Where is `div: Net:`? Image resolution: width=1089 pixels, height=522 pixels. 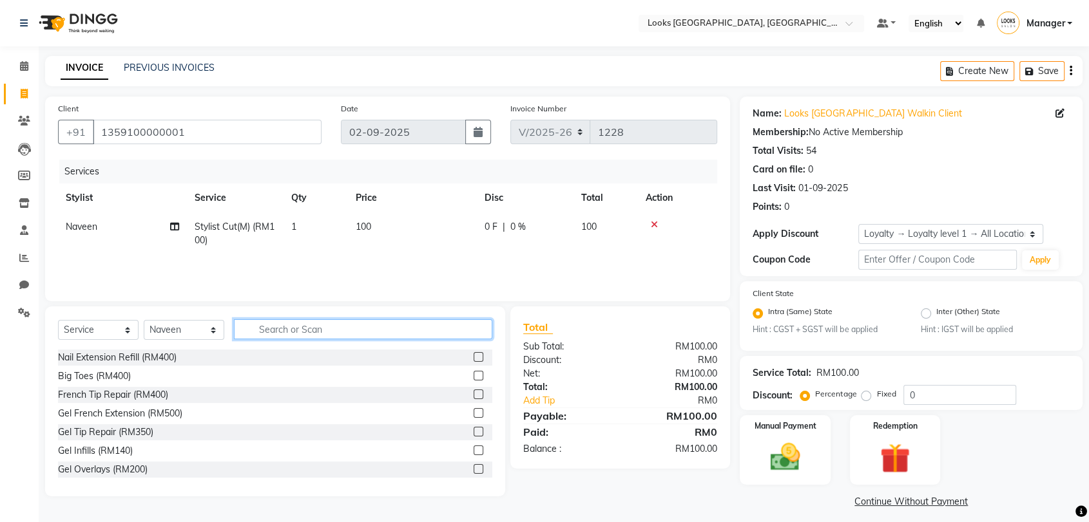
div: Net: is located at coordinates (567, 374).